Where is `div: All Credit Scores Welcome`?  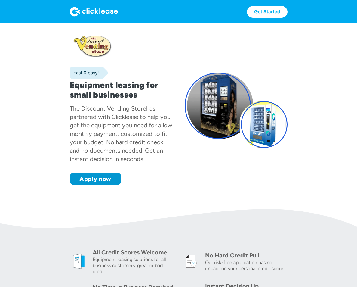
div: All Credit Scores Welcome is located at coordinates (134, 252).